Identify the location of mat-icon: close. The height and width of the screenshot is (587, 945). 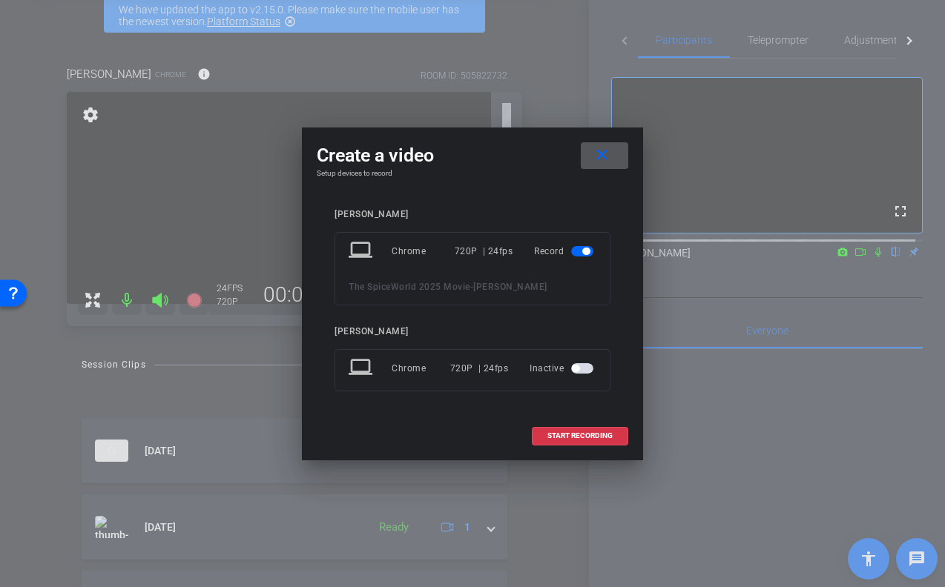
(601, 155).